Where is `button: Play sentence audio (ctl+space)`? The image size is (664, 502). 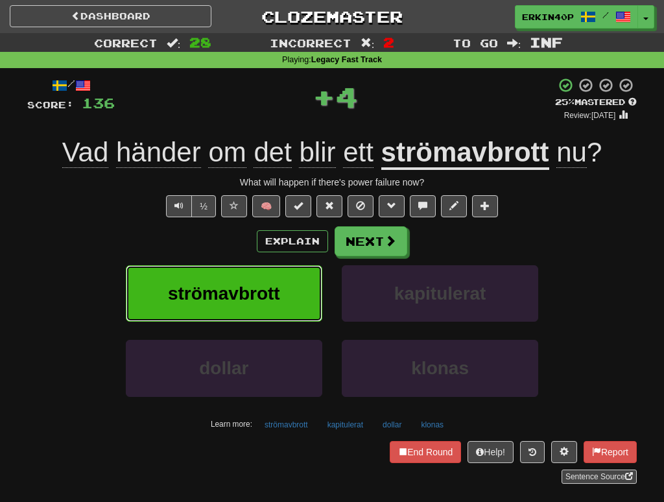
button: Play sentence audio (ctl+space) is located at coordinates (179, 206).